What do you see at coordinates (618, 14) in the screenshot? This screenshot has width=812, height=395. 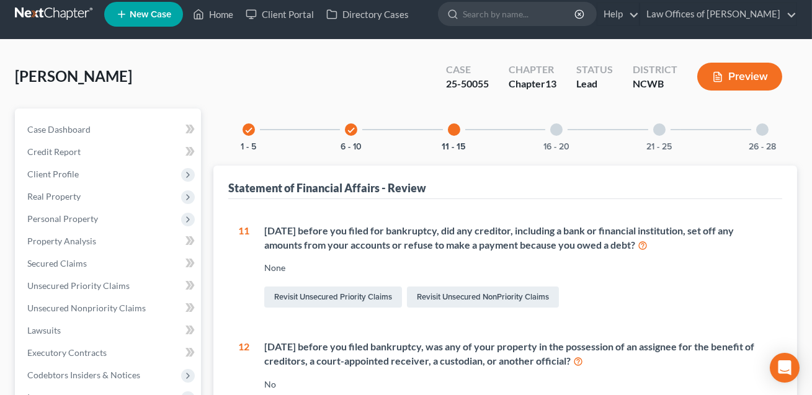 I see `a: Help` at bounding box center [618, 14].